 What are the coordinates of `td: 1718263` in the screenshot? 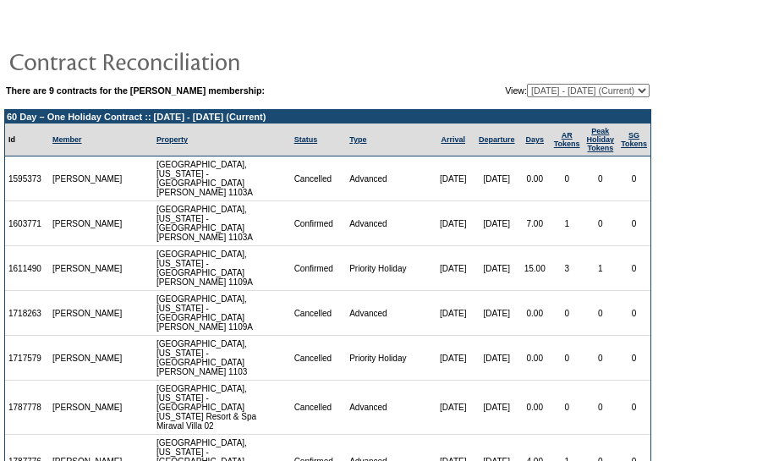 It's located at (27, 313).